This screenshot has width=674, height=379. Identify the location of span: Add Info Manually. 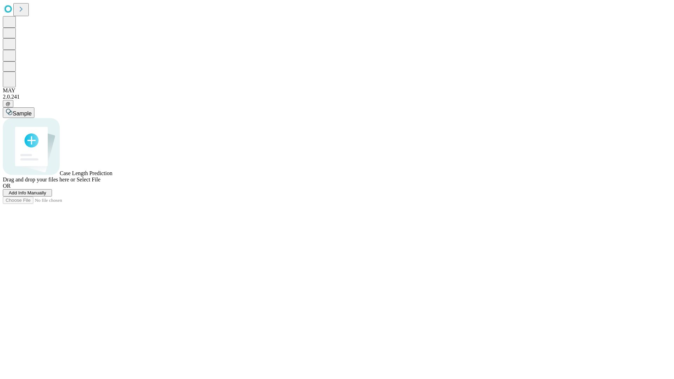
(27, 193).